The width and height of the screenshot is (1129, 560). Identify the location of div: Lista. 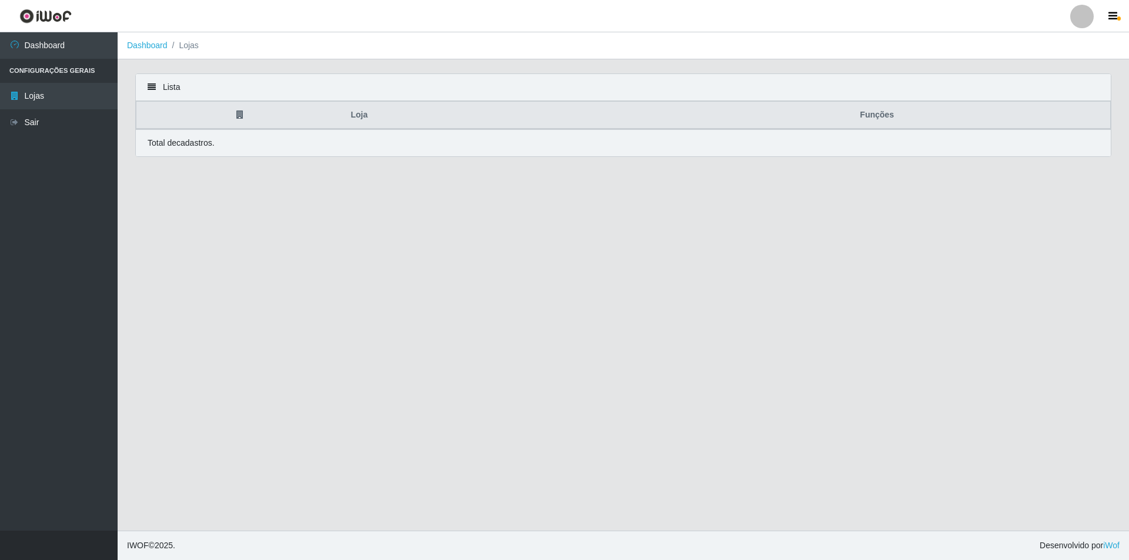
(623, 88).